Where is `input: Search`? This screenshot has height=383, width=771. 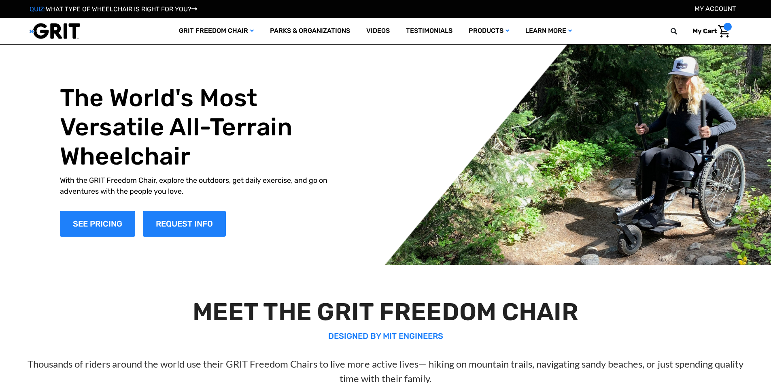 input: Search is located at coordinates (681, 31).